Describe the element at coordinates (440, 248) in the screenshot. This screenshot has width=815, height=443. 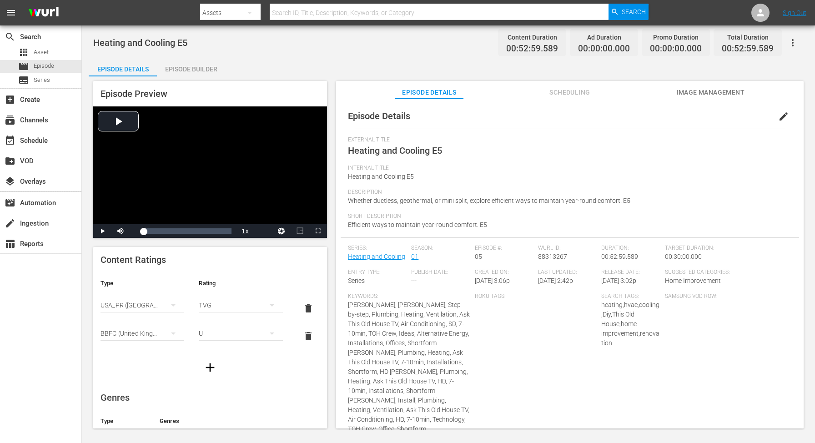
I see `span: Season:` at that location.